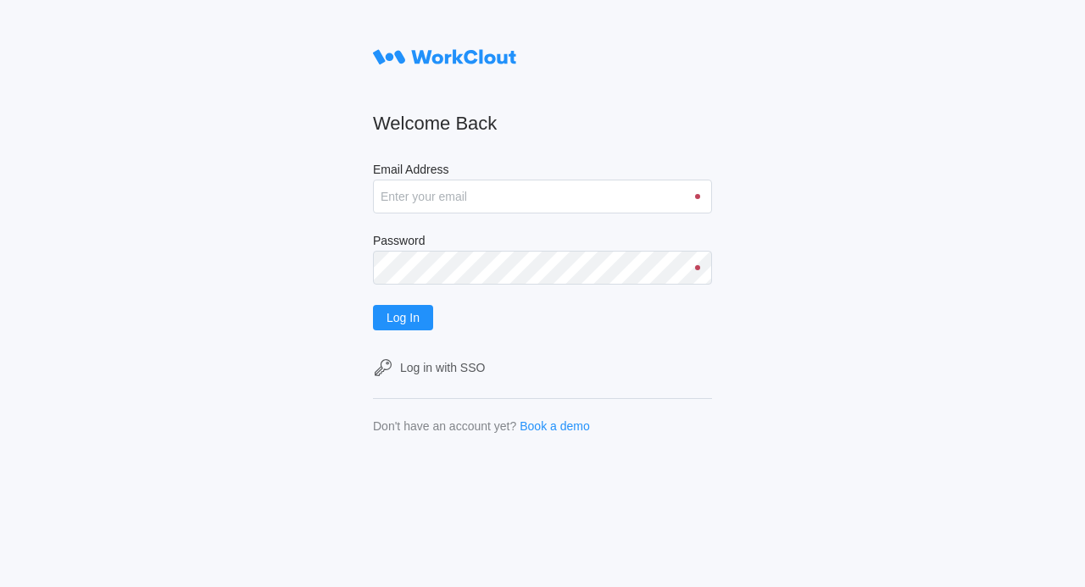 This screenshot has height=587, width=1085. What do you see at coordinates (542, 368) in the screenshot?
I see `a: Log in with SSO` at bounding box center [542, 368].